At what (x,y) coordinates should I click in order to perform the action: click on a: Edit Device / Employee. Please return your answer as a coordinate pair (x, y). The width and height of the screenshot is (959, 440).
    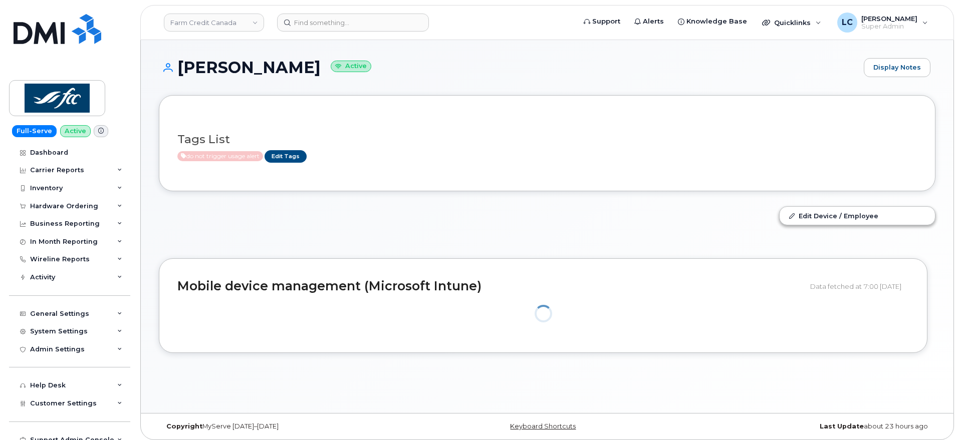
    Looking at the image, I should click on (857, 216).